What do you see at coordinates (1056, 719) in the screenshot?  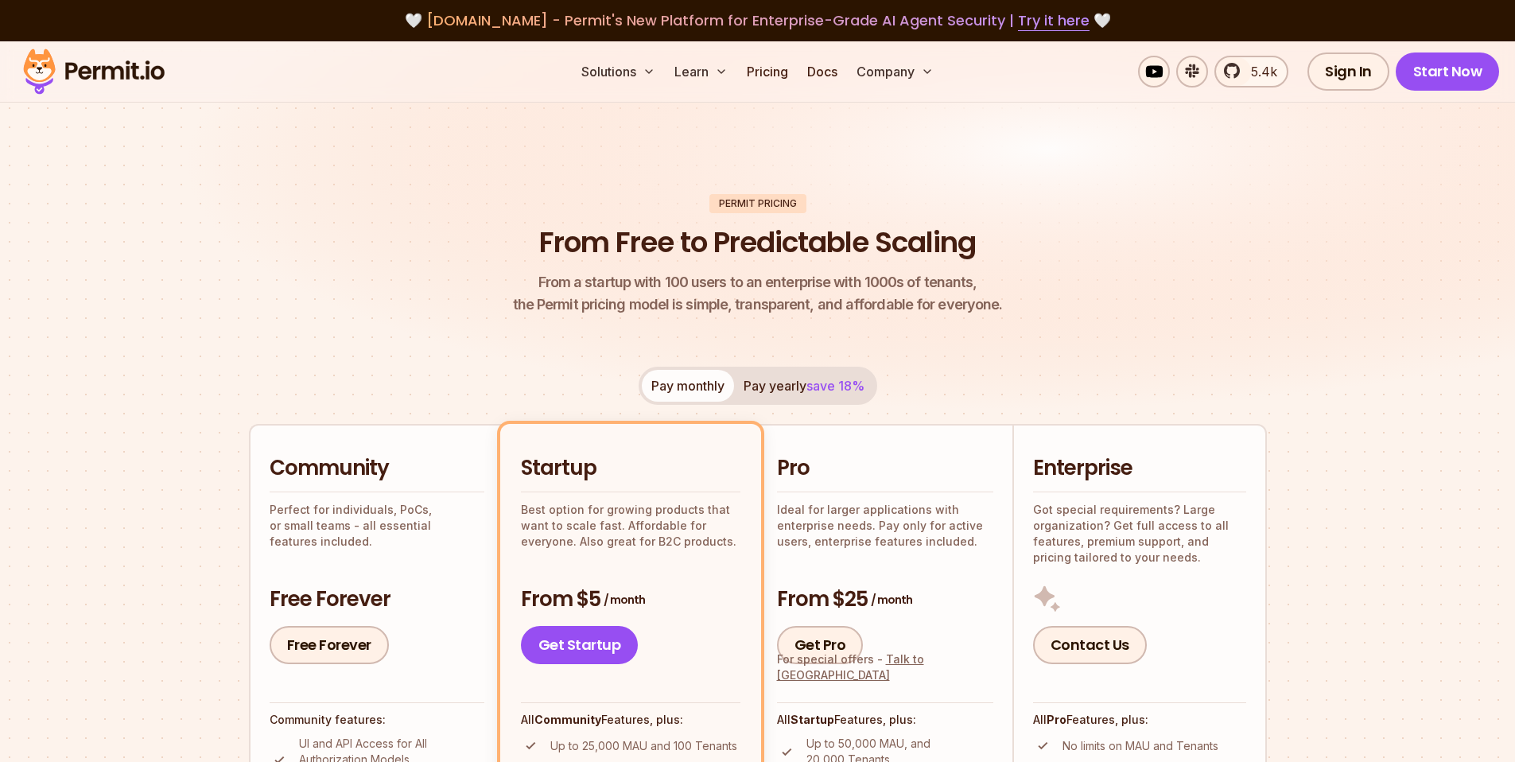 I see `strong: Pro` at bounding box center [1056, 719].